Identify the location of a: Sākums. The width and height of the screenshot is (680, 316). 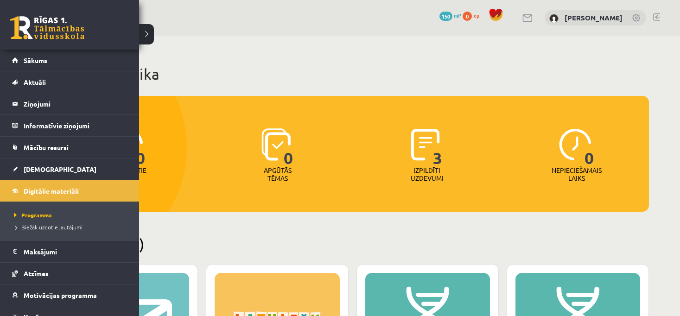
(70, 60).